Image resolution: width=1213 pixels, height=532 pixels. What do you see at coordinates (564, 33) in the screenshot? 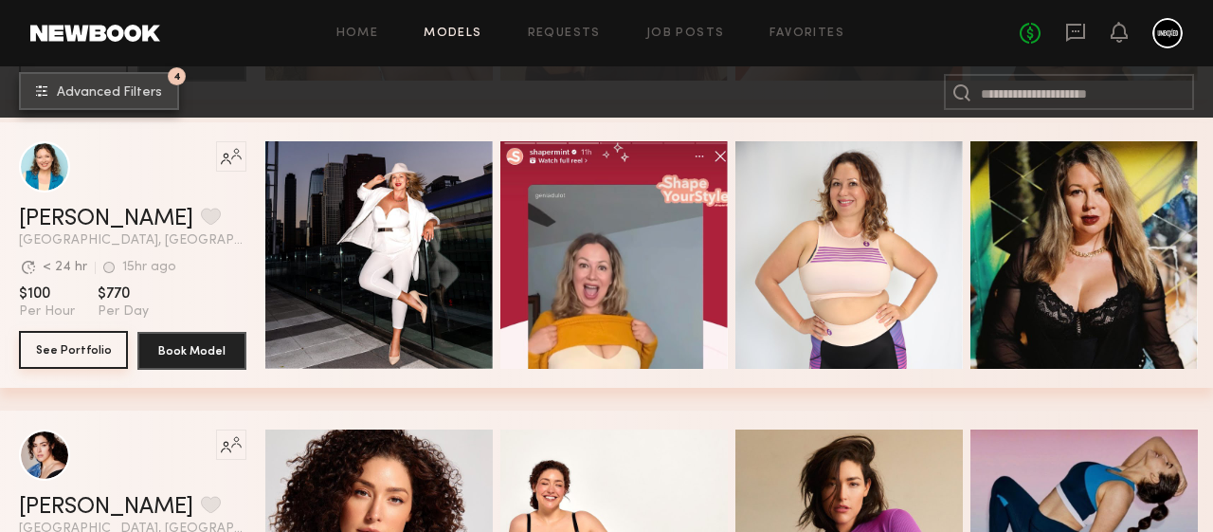
I see `a: Requests` at bounding box center [564, 33].